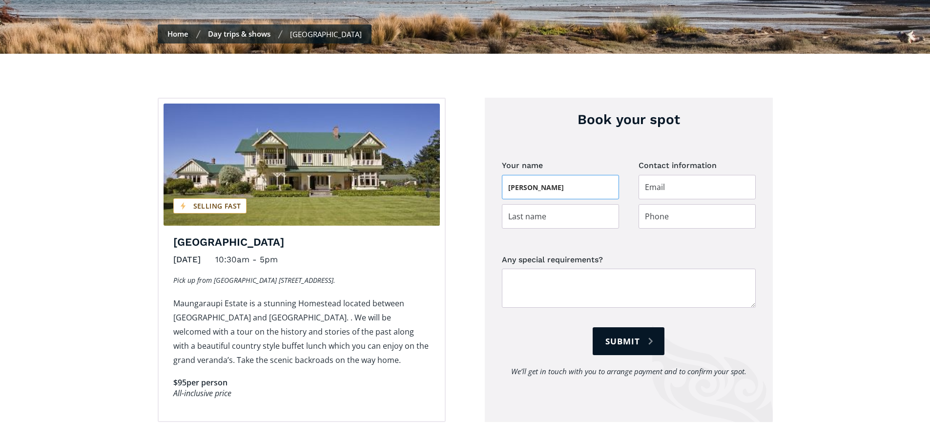  I want to click on input: Last name, so click(561, 216).